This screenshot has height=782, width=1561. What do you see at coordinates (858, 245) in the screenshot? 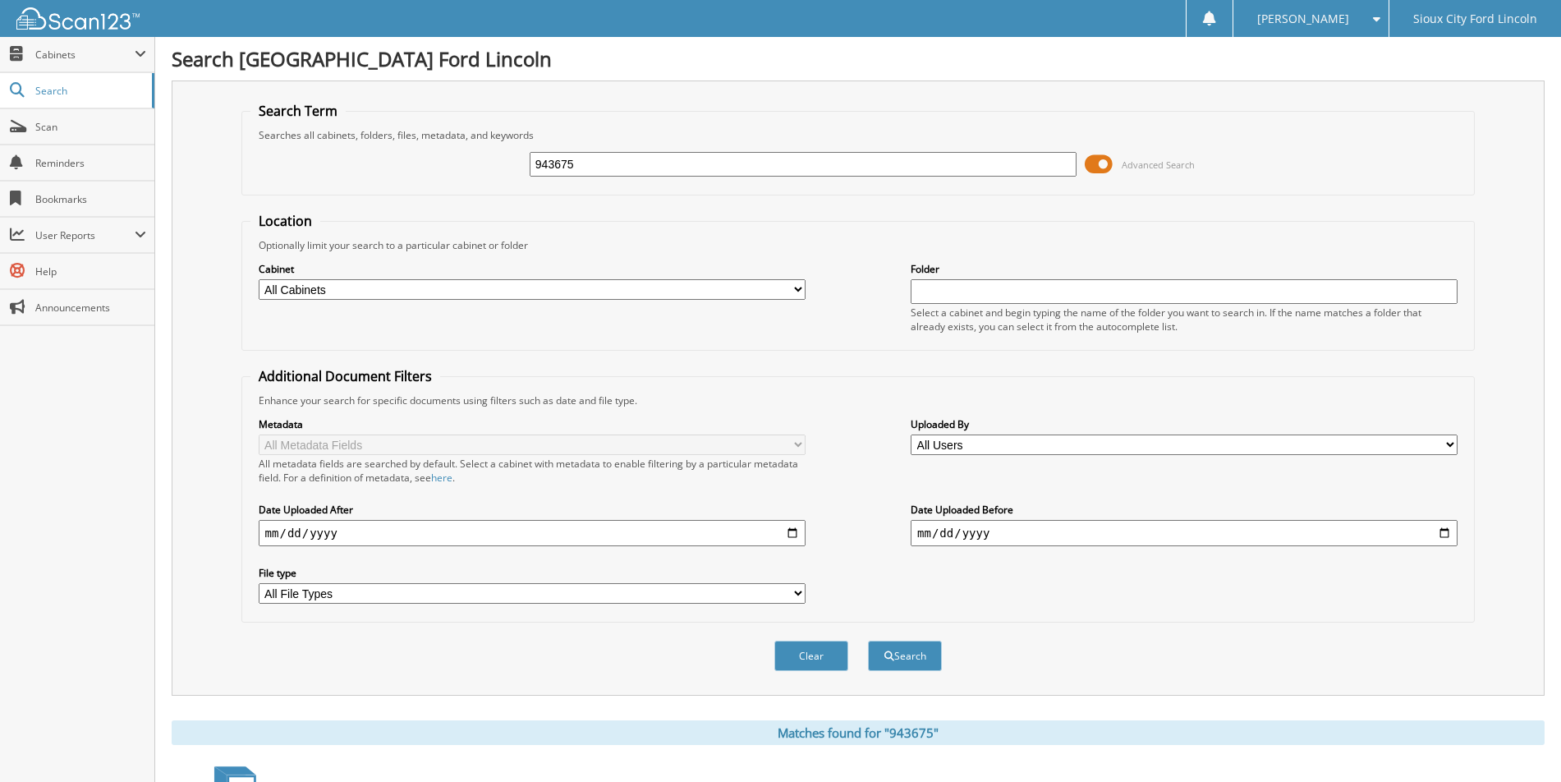
I see `div: Optionally limit your search to a particular cabinet or folder` at bounding box center [858, 245].